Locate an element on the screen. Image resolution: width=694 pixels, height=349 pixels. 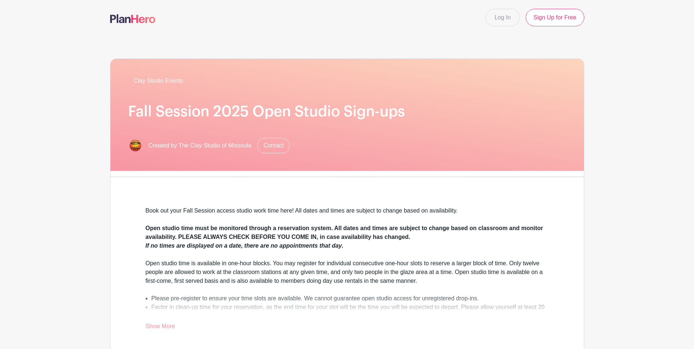
span: Created by The Clay Studio of Missoula is located at coordinates (200, 146).